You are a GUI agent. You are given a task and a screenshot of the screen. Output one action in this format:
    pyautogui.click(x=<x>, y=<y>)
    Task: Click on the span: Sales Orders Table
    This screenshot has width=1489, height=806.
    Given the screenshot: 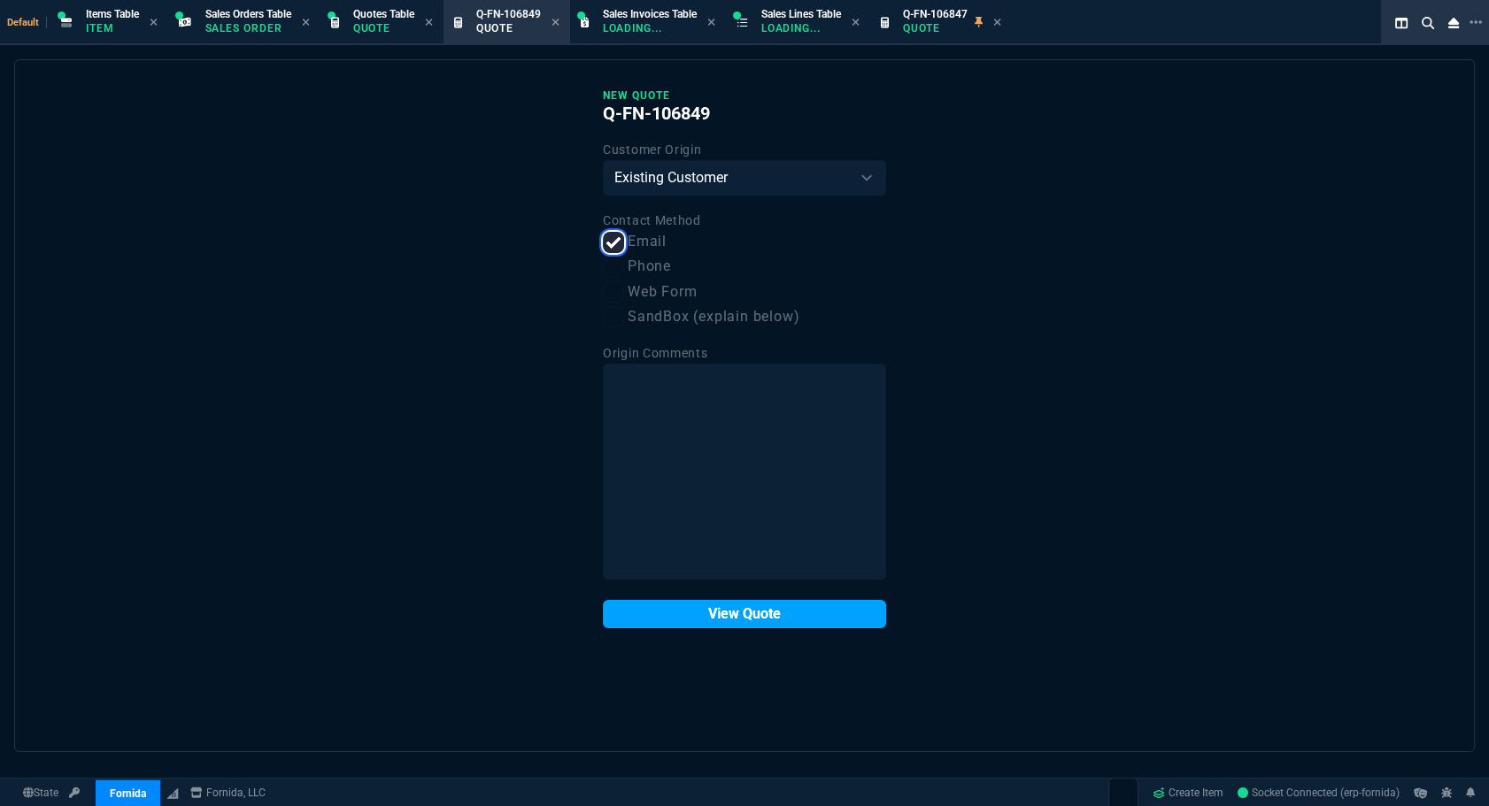 What is the action you would take?
    pyautogui.click(x=248, y=14)
    